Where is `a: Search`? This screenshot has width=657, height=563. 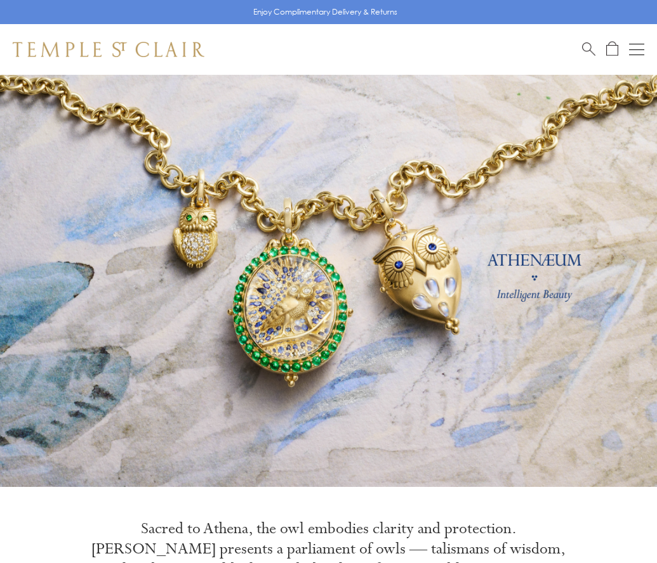 a: Search is located at coordinates (588, 49).